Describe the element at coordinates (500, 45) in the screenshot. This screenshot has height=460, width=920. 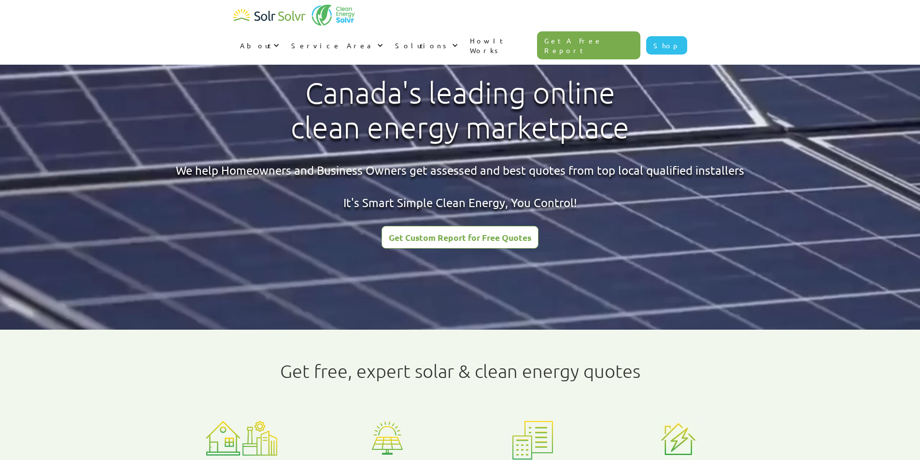
I see `a: How It Works` at that location.